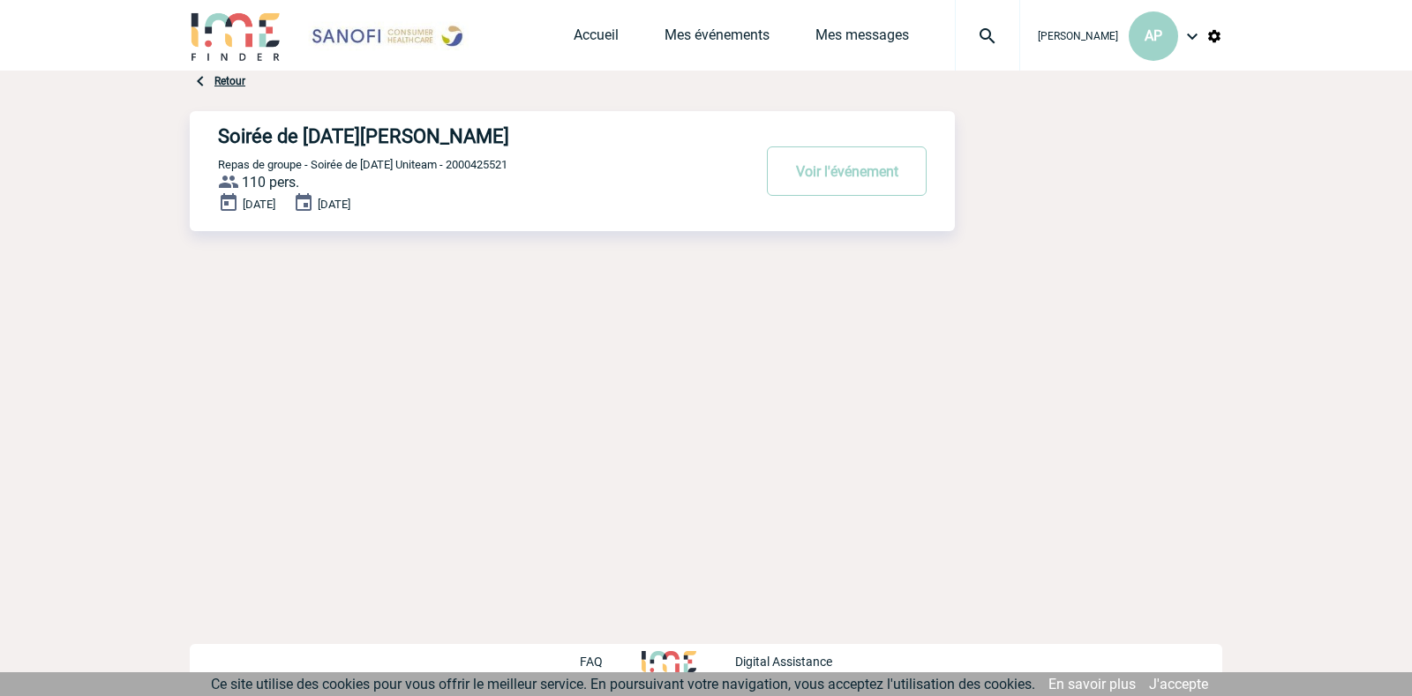 This screenshot has width=1412, height=696. I want to click on a: J'accepte, so click(1178, 684).